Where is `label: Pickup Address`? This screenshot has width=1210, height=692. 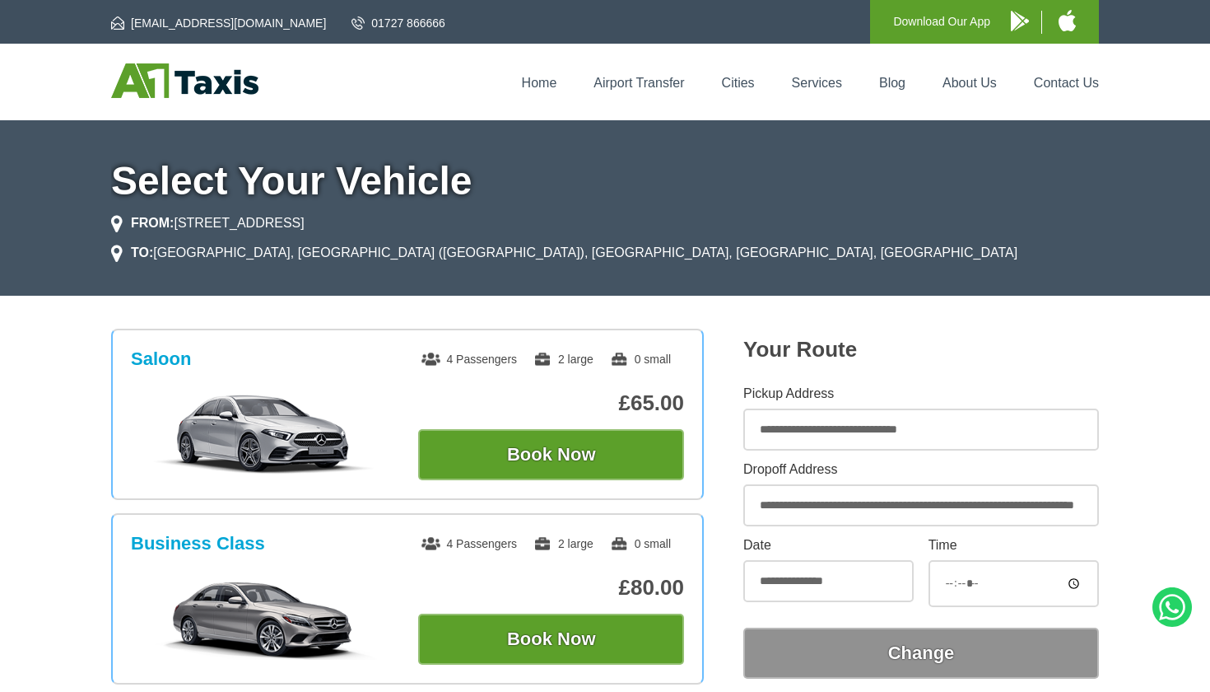 label: Pickup Address is located at coordinates (921, 394).